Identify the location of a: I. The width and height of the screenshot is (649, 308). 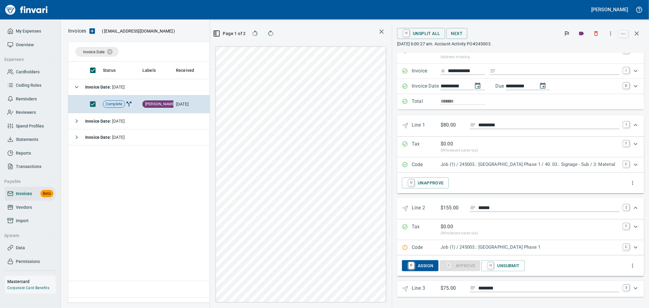
(626, 70).